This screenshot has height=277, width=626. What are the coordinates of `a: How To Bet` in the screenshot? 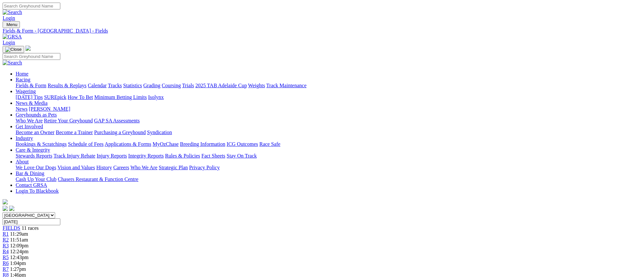 It's located at (80, 97).